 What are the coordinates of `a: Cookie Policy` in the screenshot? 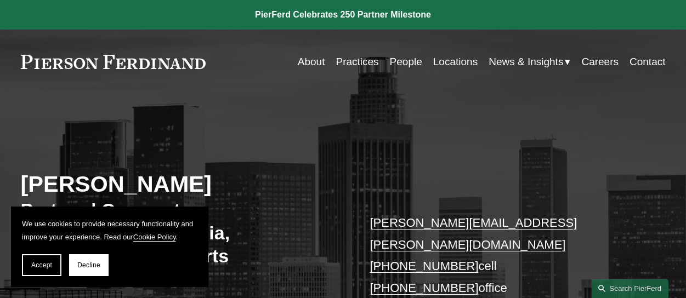 It's located at (155, 237).